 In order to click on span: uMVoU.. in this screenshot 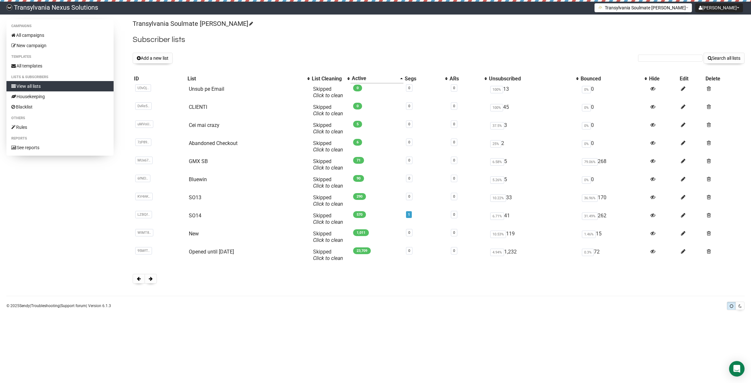, I will do `click(144, 124)`.